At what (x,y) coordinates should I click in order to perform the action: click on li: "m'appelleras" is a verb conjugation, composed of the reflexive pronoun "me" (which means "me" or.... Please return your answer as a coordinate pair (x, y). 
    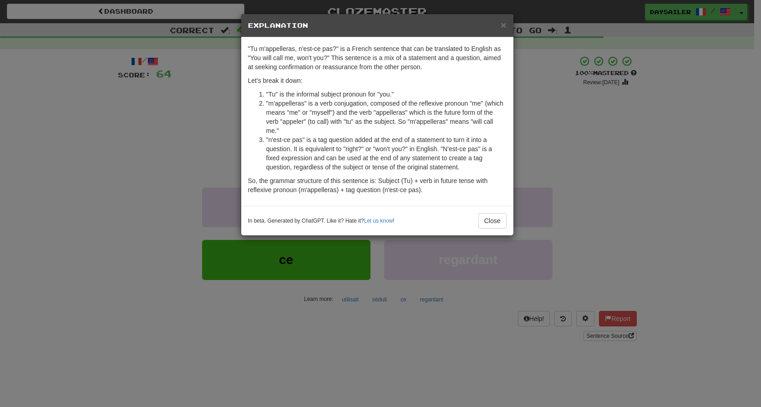
    Looking at the image, I should click on (387, 117).